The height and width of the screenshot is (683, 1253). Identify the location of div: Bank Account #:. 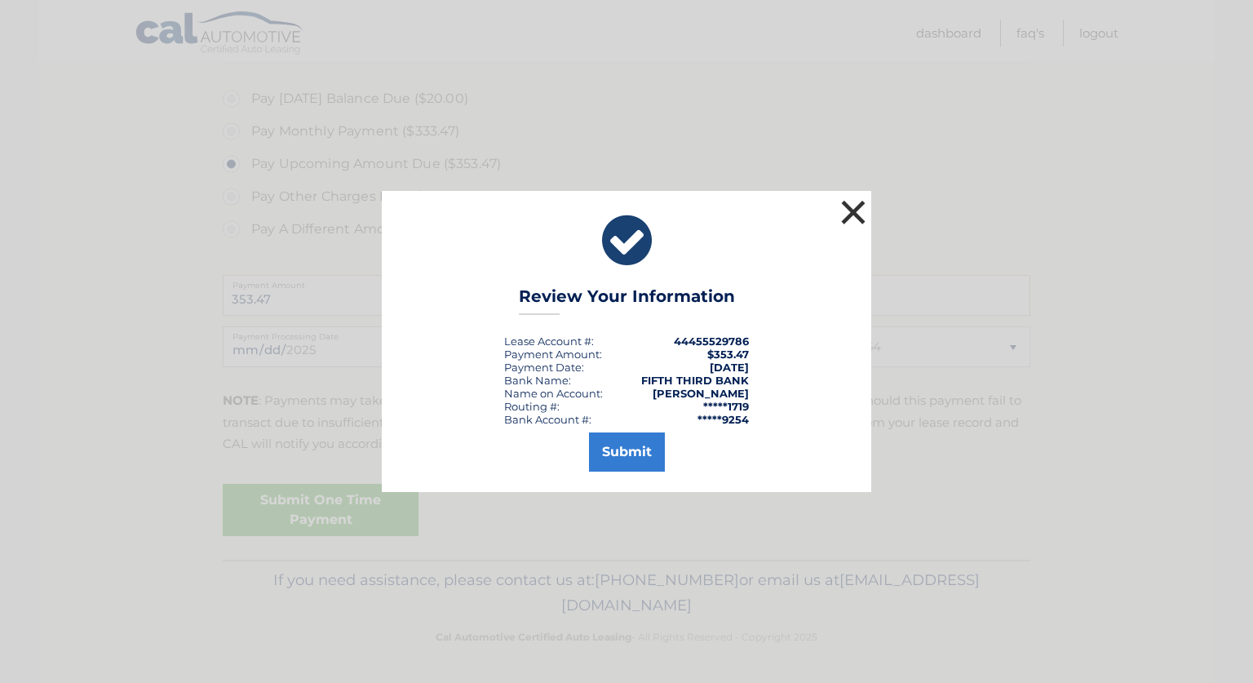
(548, 419).